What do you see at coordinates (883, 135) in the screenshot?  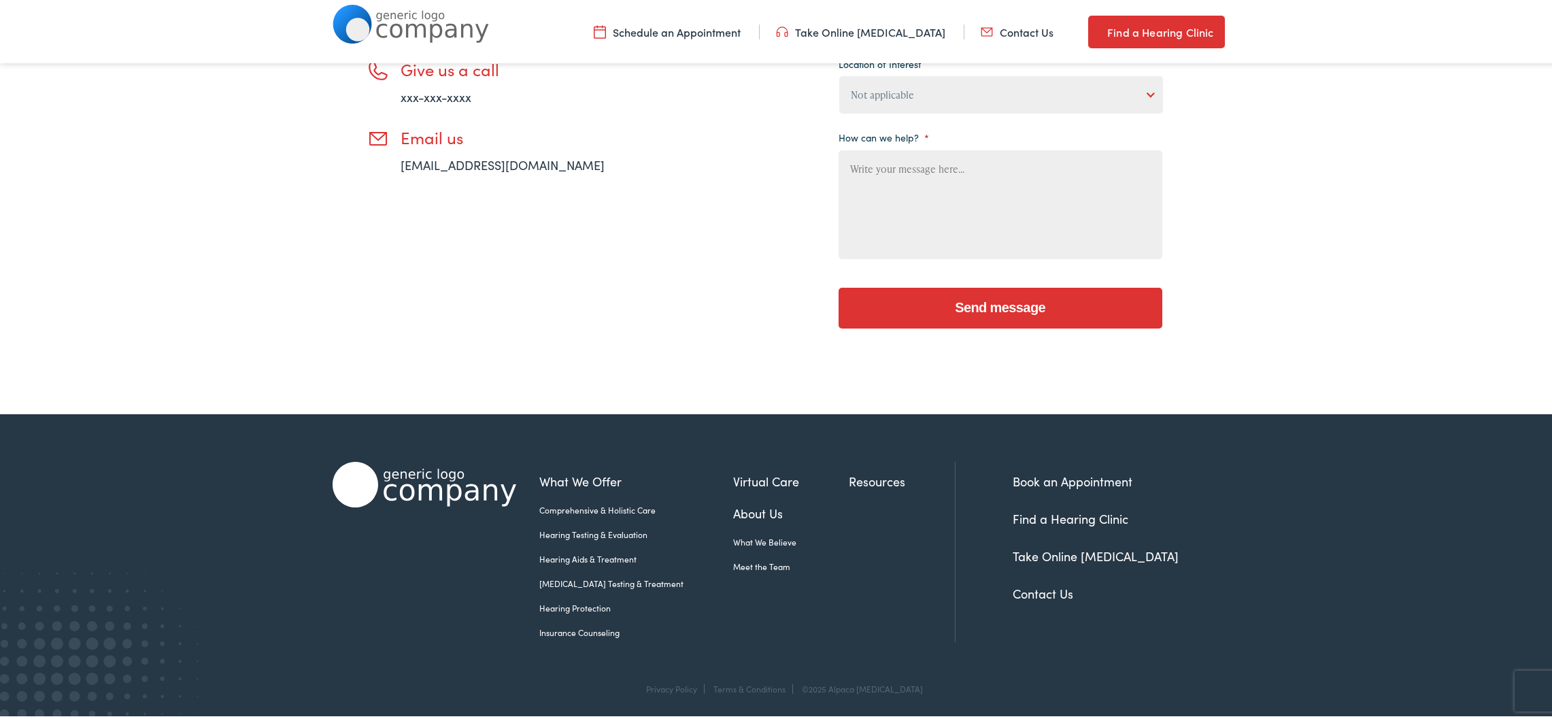 I see `label: How can we help?` at bounding box center [883, 135].